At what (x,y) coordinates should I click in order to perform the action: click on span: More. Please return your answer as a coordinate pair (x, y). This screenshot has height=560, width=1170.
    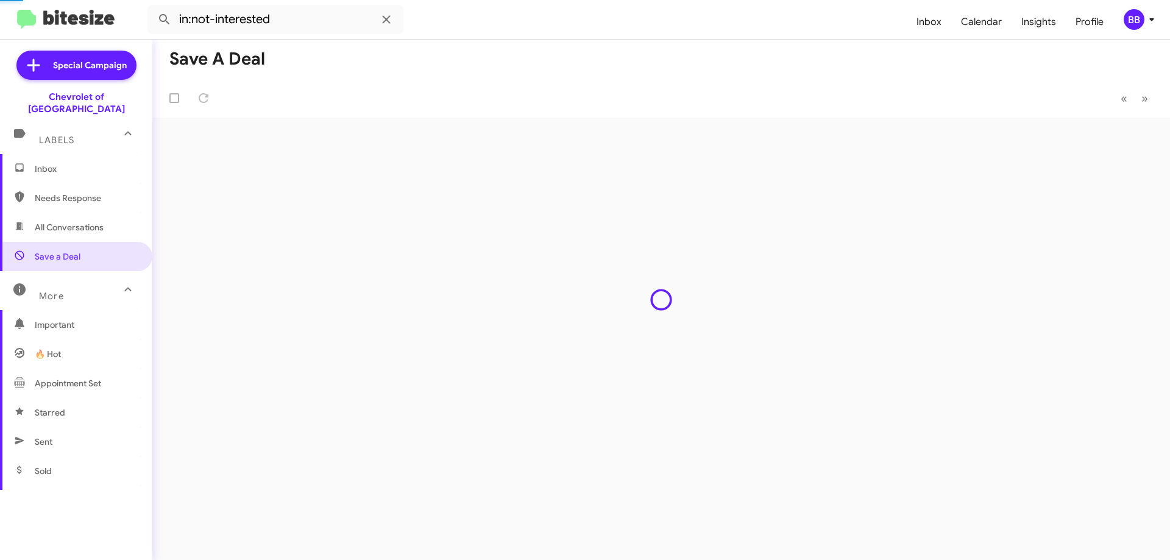
    Looking at the image, I should click on (51, 296).